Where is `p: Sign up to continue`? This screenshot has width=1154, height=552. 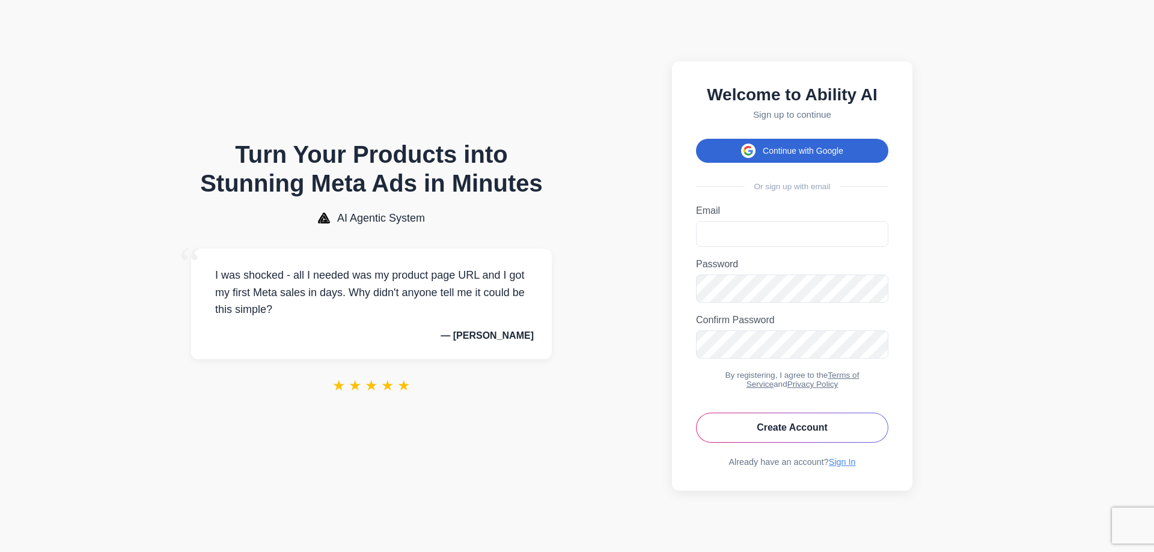
p: Sign up to continue is located at coordinates (792, 114).